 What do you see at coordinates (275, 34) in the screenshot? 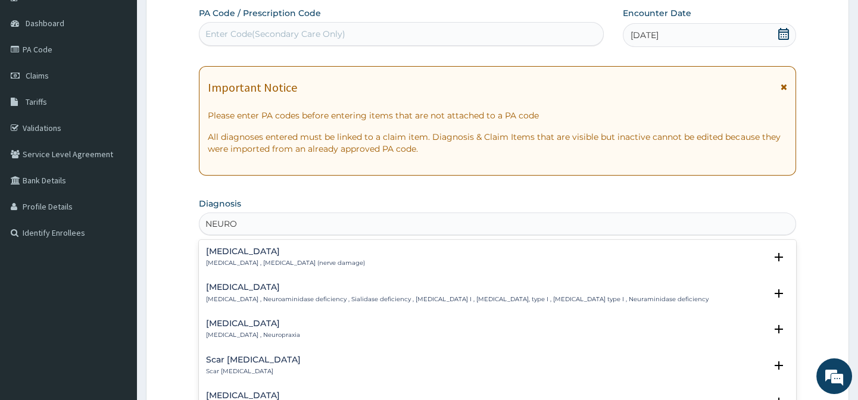
I see `div: Enter Code(Secondary Care Only)` at bounding box center [275, 34].